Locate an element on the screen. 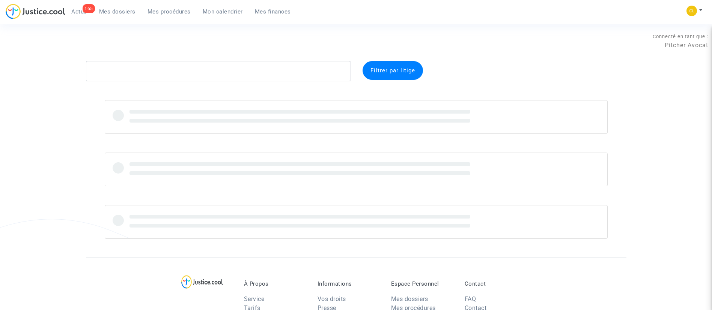 Image resolution: width=712 pixels, height=310 pixels. span: Actus is located at coordinates (79, 12).